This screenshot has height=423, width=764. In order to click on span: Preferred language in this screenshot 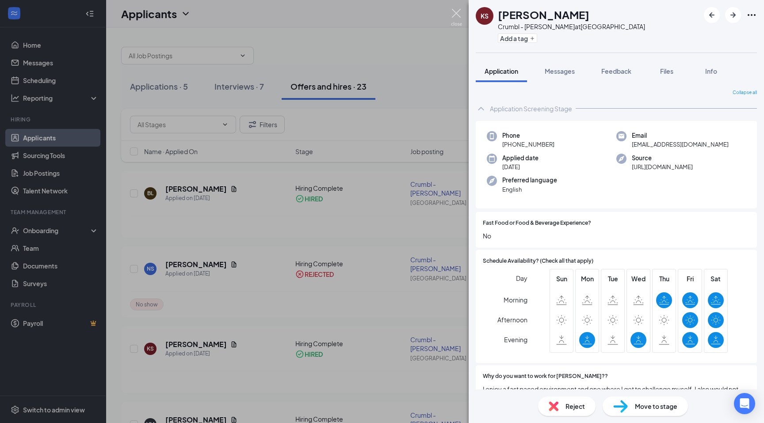, I will do `click(529, 180)`.